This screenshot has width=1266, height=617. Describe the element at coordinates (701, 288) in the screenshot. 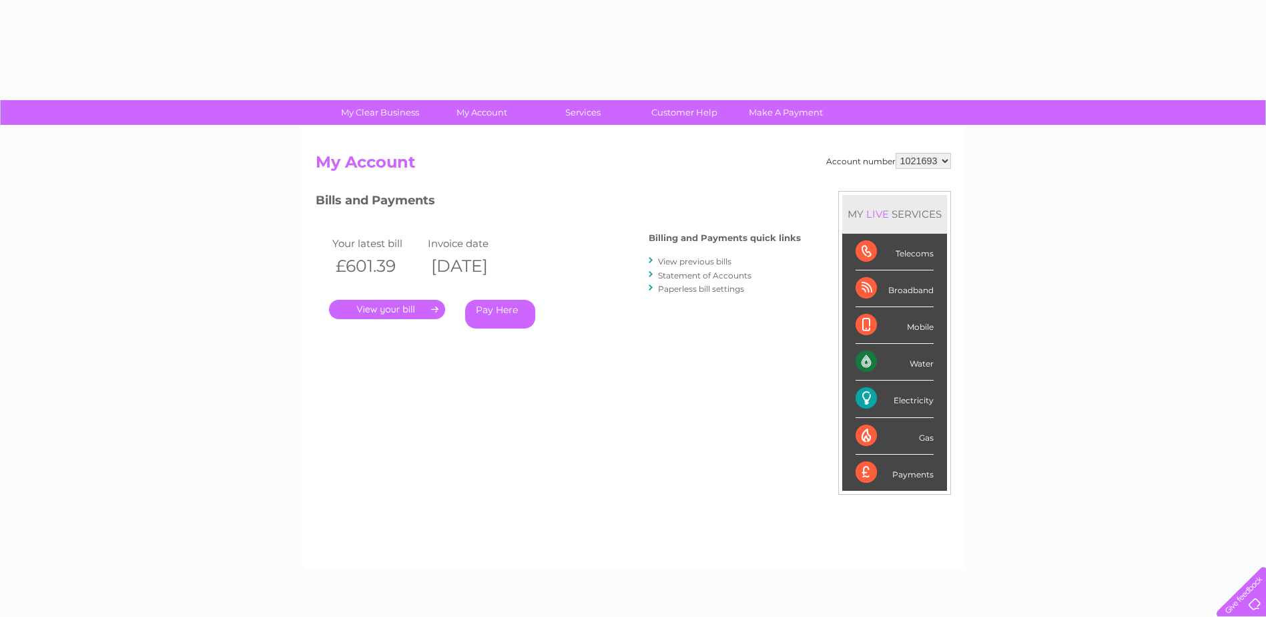

I see `a: Paperless bill settings` at that location.